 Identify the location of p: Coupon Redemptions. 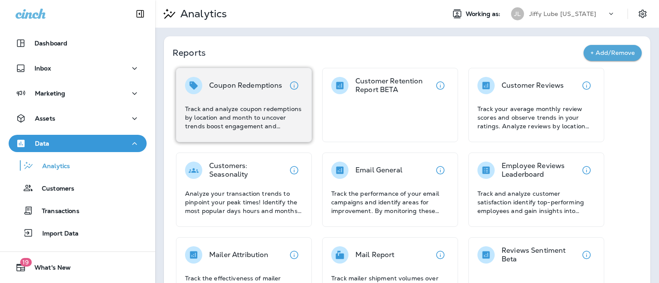
(246, 85).